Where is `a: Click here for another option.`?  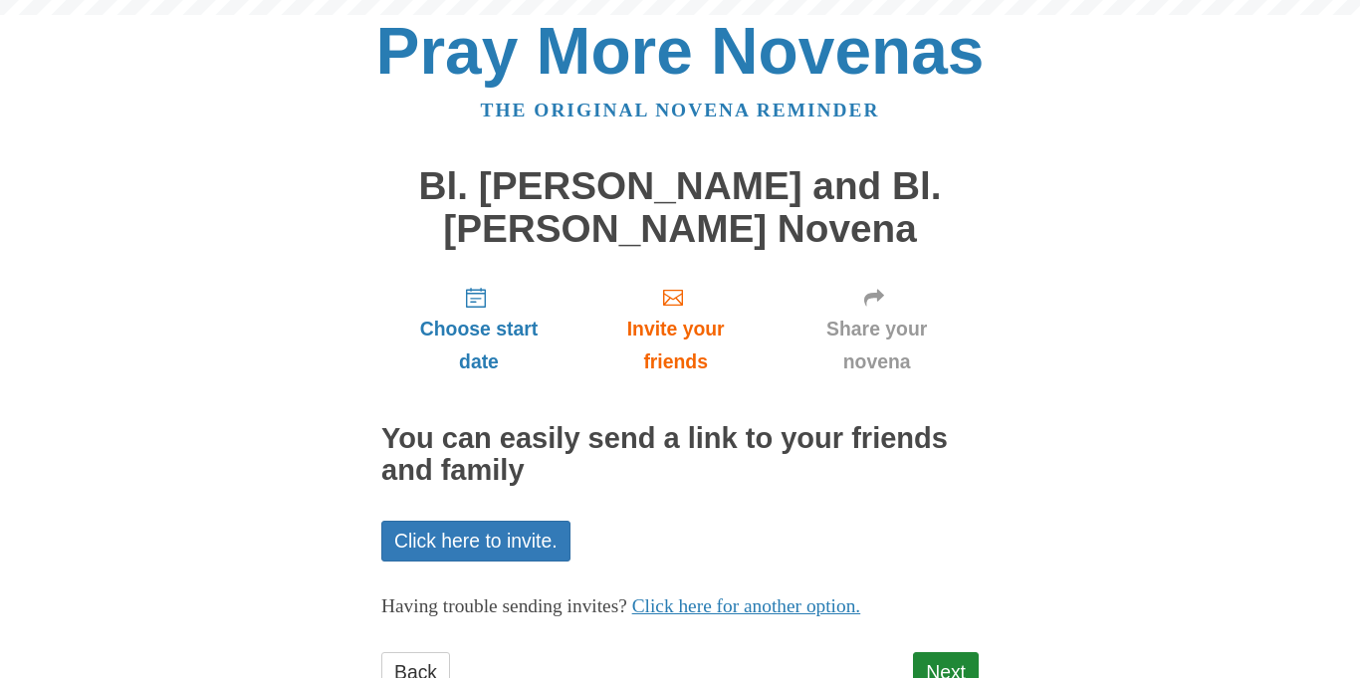 a: Click here for another option. is located at coordinates (747, 605).